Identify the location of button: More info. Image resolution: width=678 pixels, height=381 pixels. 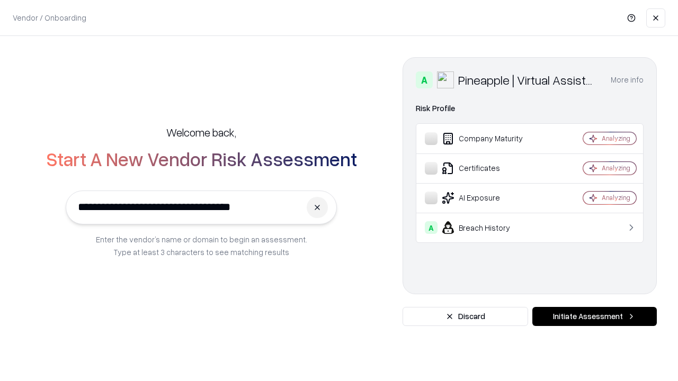
(627, 80).